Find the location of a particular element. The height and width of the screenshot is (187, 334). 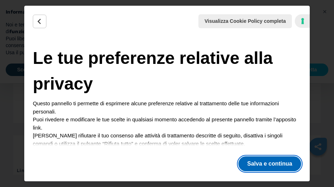

h2: Le tue preferenze relative alla privacy is located at coordinates (167, 71).